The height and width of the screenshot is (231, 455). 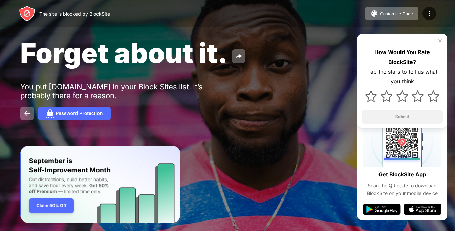 What do you see at coordinates (27, 113) in the screenshot?
I see `img: back.svg` at bounding box center [27, 113].